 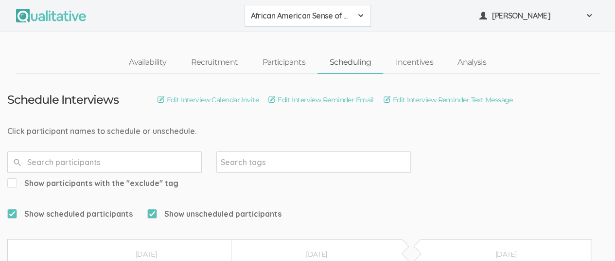 What do you see at coordinates (284, 62) in the screenshot?
I see `a: Participants` at bounding box center [284, 62].